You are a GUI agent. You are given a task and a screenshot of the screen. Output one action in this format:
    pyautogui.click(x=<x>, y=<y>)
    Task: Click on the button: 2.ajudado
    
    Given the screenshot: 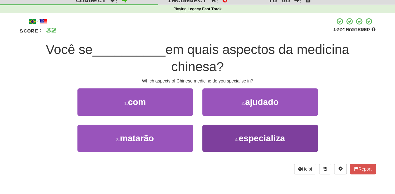 What is the action you would take?
    pyautogui.click(x=260, y=102)
    